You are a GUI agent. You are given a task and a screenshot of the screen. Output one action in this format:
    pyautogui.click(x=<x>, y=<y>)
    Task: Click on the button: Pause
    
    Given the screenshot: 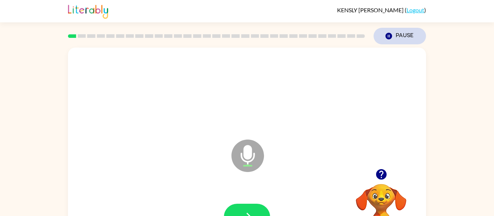 What is the action you would take?
    pyautogui.click(x=399, y=36)
    